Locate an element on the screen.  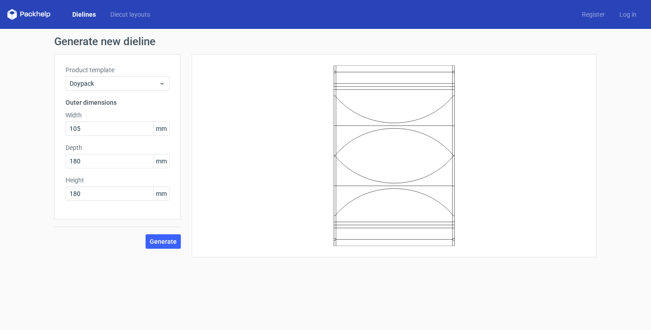
label: Width is located at coordinates (118, 115).